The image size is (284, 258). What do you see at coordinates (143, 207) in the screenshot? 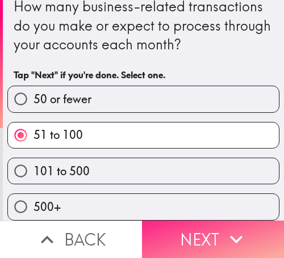
I see `button: 500+` at bounding box center [143, 207].